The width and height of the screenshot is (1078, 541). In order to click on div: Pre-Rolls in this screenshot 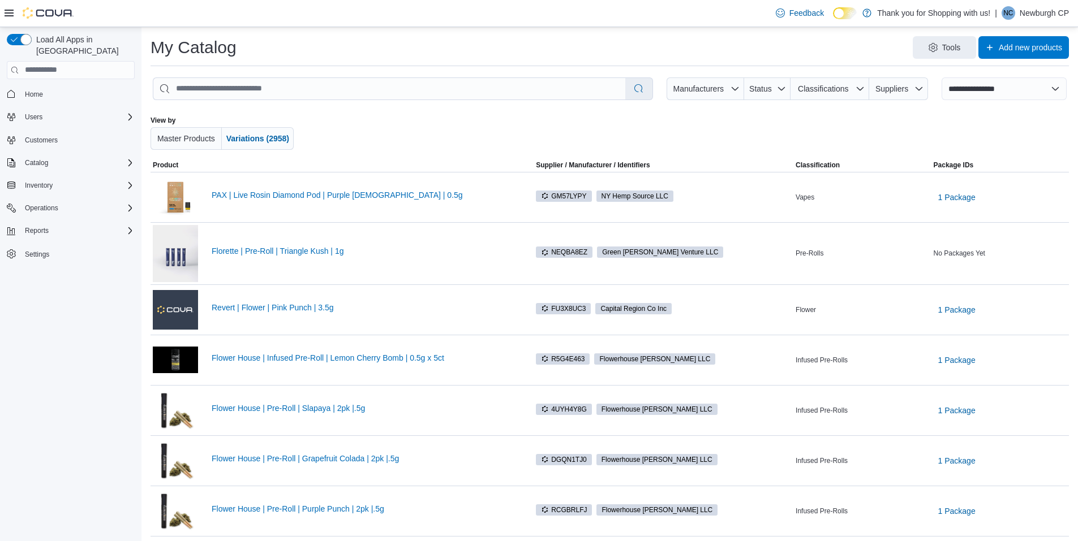, I will do `click(861, 253)`.